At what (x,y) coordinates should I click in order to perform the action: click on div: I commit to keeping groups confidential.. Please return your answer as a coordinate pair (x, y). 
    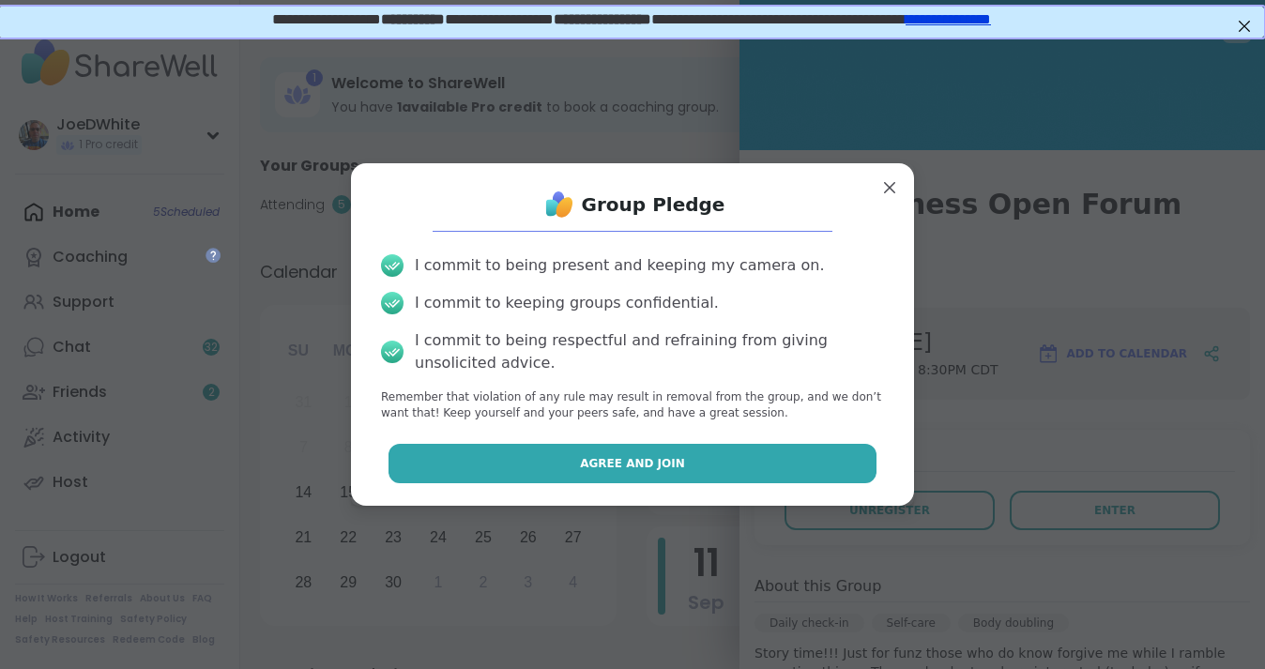
    Looking at the image, I should click on (567, 303).